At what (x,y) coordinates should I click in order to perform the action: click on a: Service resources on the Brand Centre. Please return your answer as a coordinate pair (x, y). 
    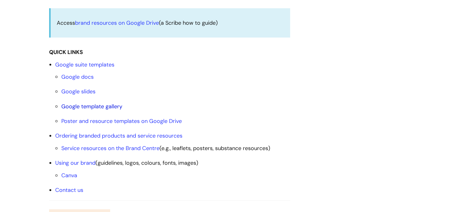
    Looking at the image, I should click on (111, 148).